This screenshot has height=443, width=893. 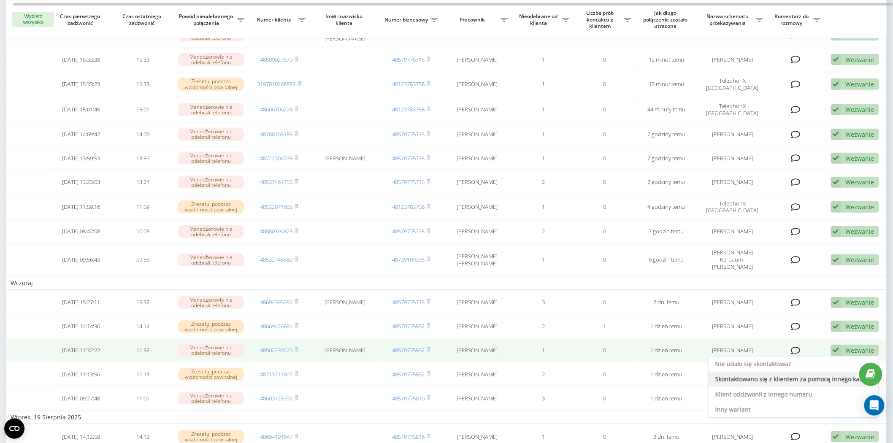 I want to click on td: 13:24, so click(x=143, y=182).